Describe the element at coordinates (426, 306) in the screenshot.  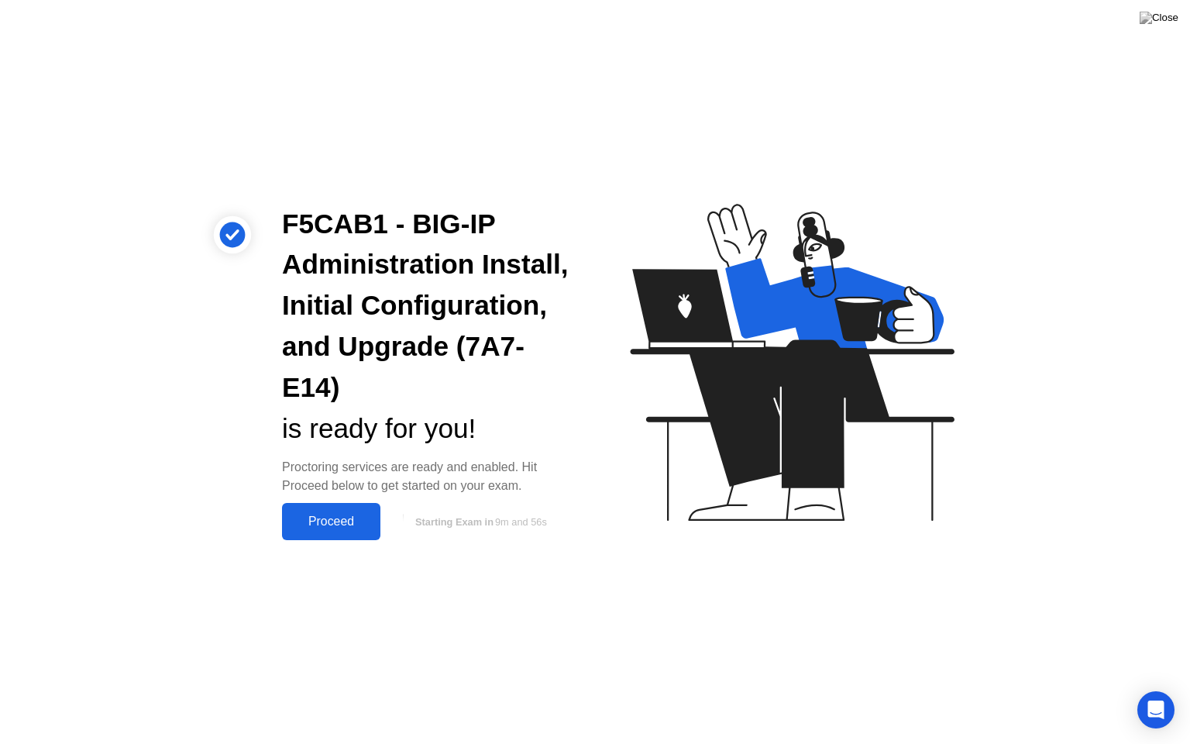
I see `div: F5CAB1 - BIG-IP Administration Install, Initial Configuration, and Upgrade (7A7-E14)` at that location.